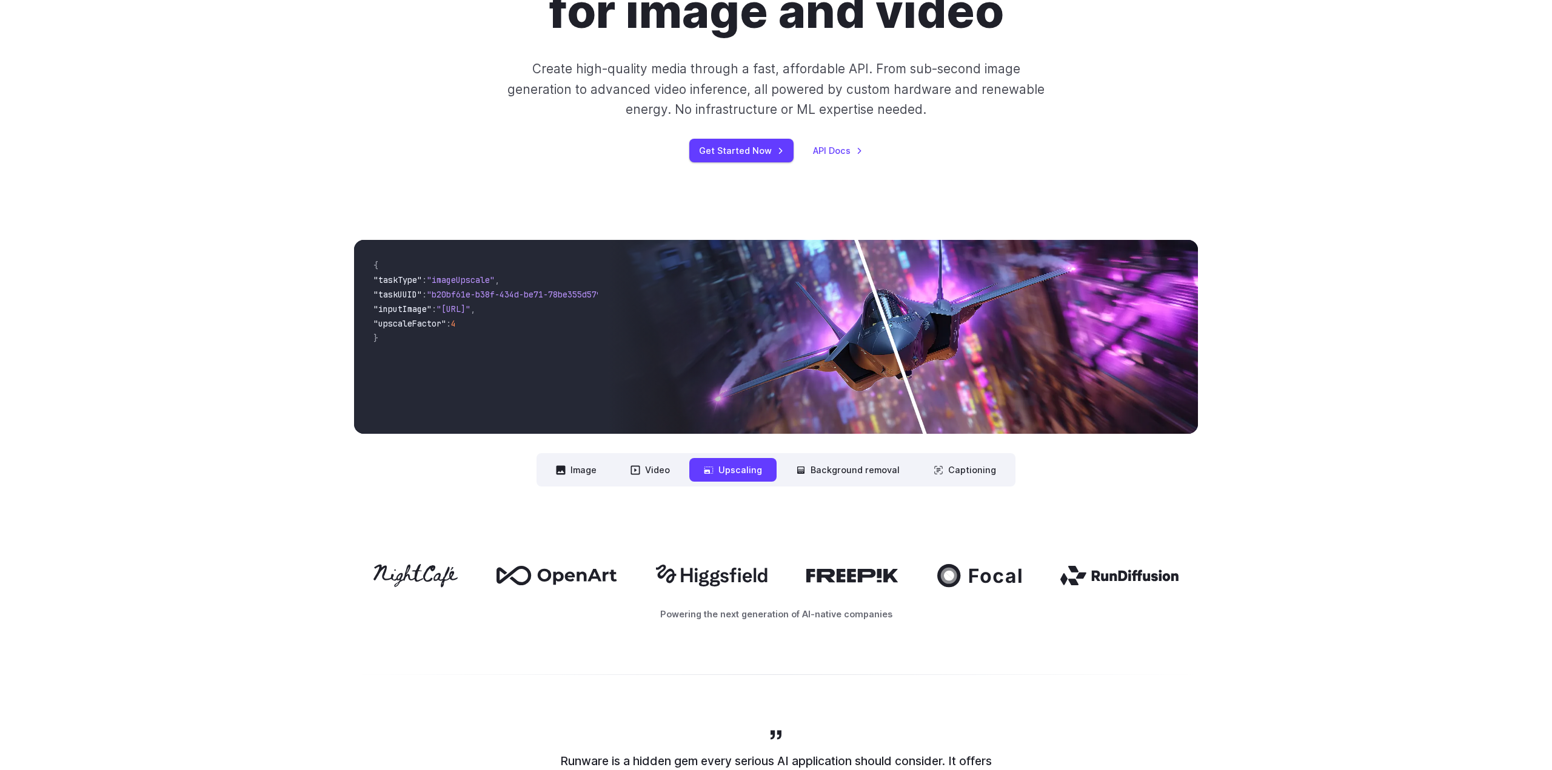 This screenshot has width=1552, height=770. I want to click on span: "upscaleFactor", so click(410, 324).